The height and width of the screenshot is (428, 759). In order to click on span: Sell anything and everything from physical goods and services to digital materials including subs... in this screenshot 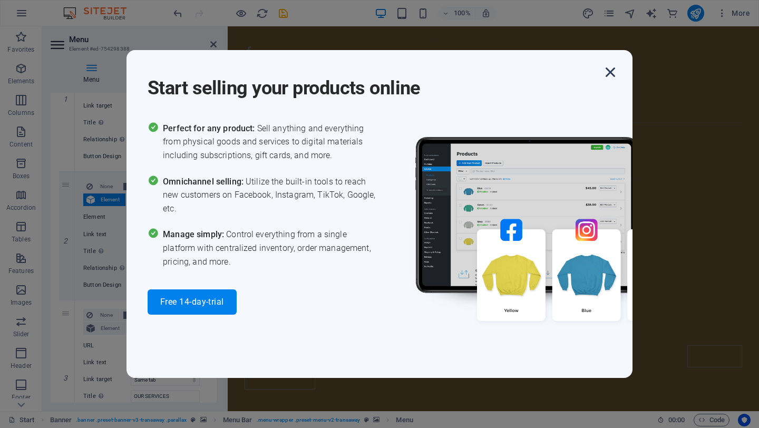, I will do `click(271, 142)`.